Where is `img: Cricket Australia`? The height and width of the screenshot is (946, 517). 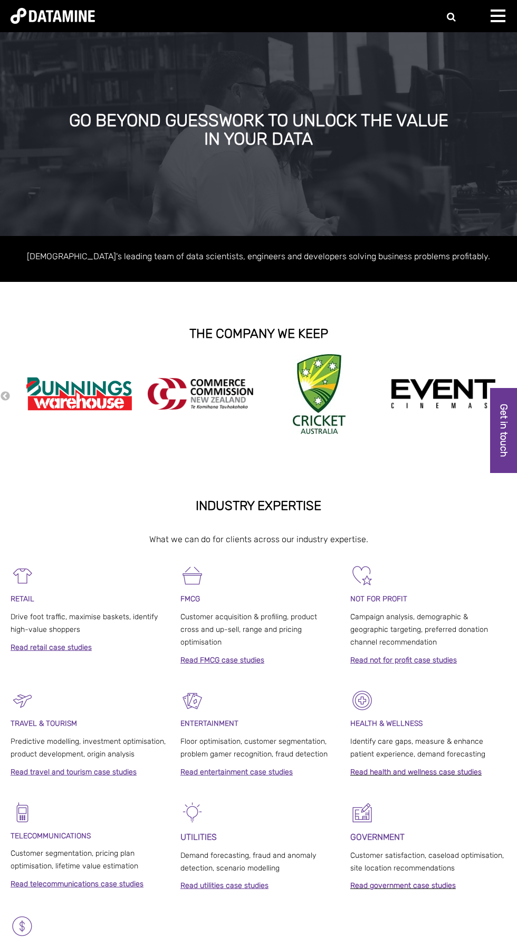
img: Cricket Australia is located at coordinates (319, 394).